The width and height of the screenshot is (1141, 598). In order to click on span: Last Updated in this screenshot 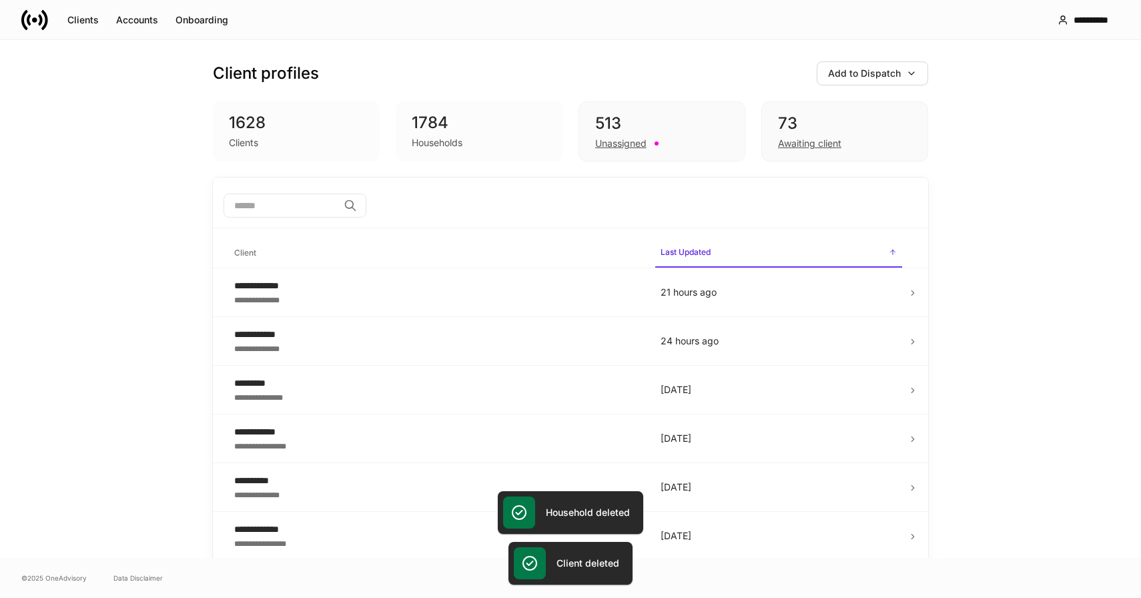, I will do `click(779, 253)`.